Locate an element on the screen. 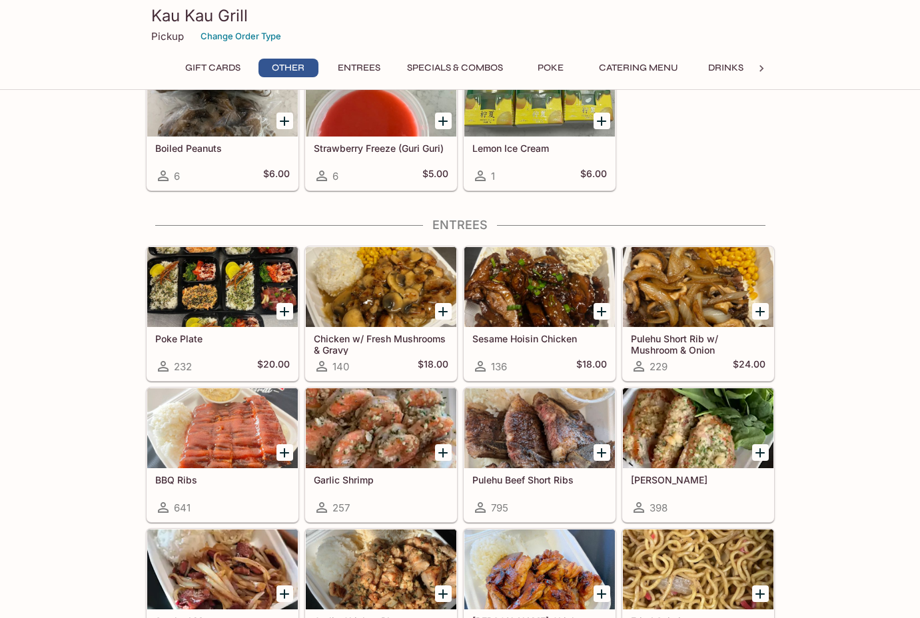 The image size is (920, 618). span: 232 is located at coordinates (183, 366).